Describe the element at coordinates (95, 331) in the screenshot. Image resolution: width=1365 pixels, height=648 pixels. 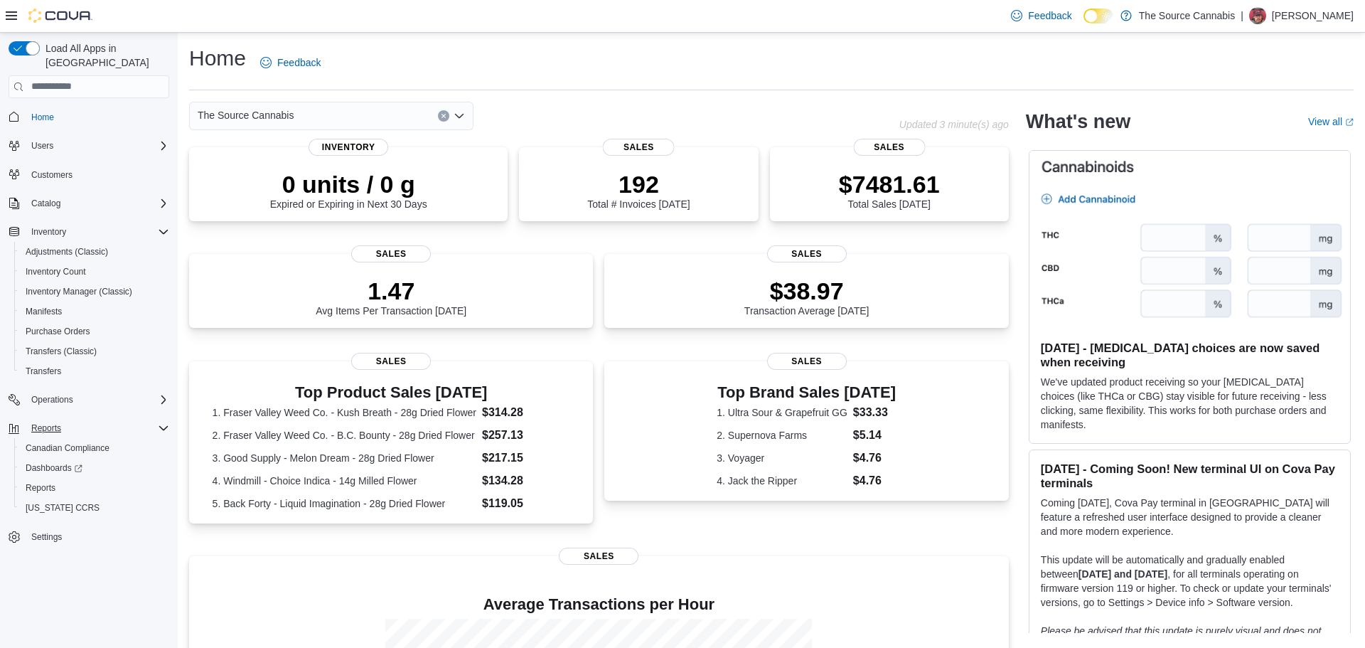
I see `button: Purchase Orders` at that location.